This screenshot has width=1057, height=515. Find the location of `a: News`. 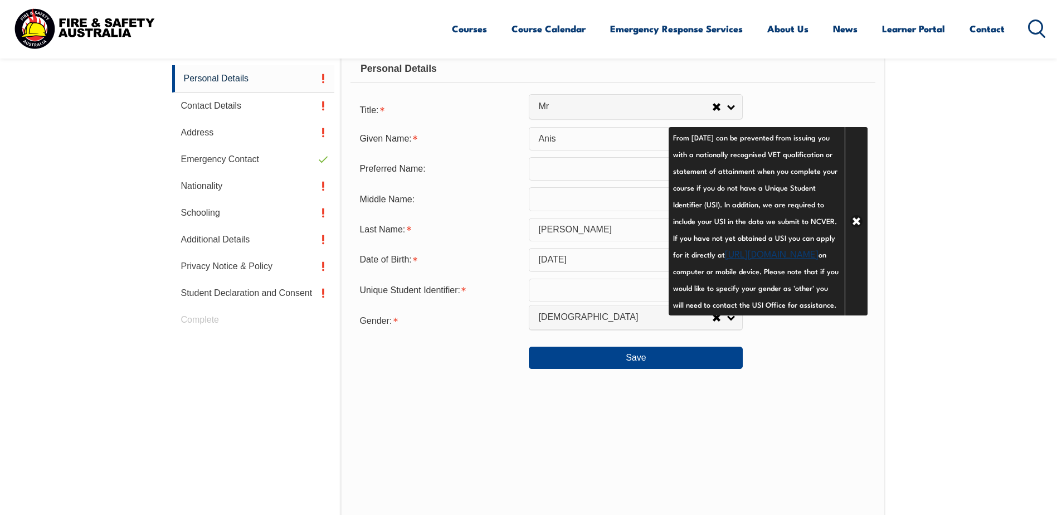

a: News is located at coordinates (846, 28).